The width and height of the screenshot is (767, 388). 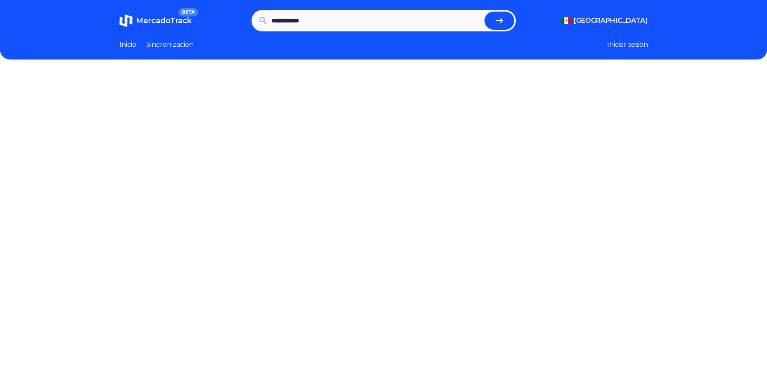 I want to click on img: Mexico, so click(x=567, y=21).